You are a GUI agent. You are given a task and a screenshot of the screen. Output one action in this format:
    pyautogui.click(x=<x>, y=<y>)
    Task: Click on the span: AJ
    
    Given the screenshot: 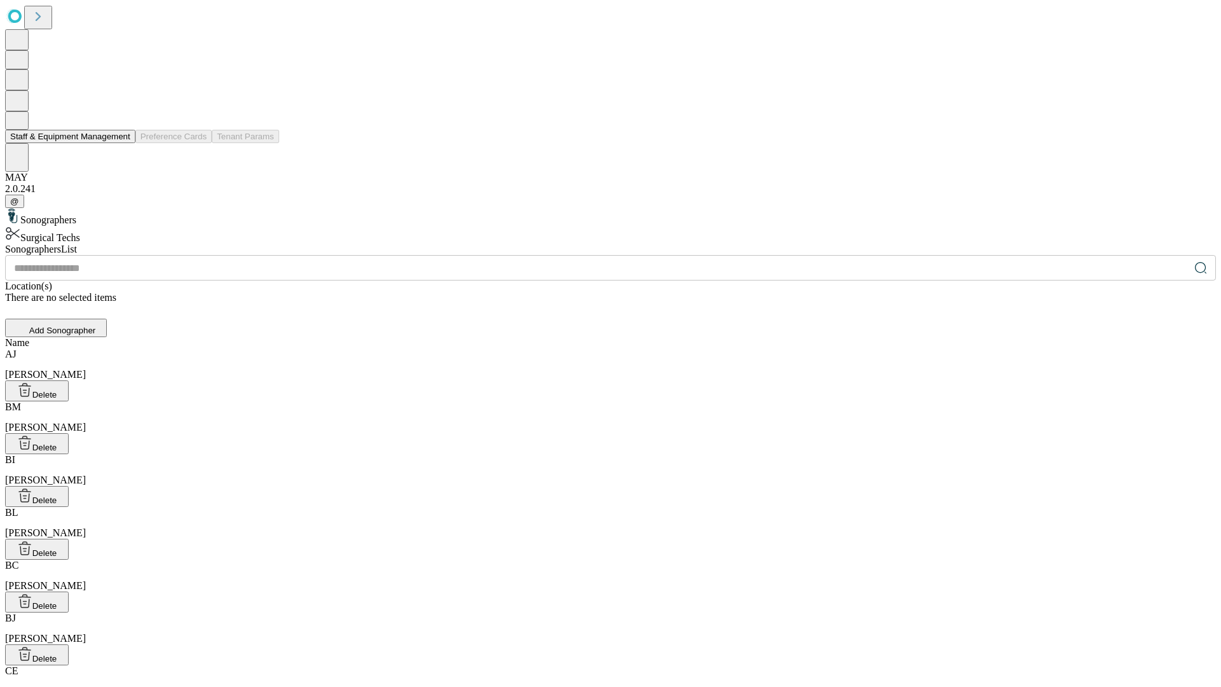 What is the action you would take?
    pyautogui.click(x=11, y=354)
    